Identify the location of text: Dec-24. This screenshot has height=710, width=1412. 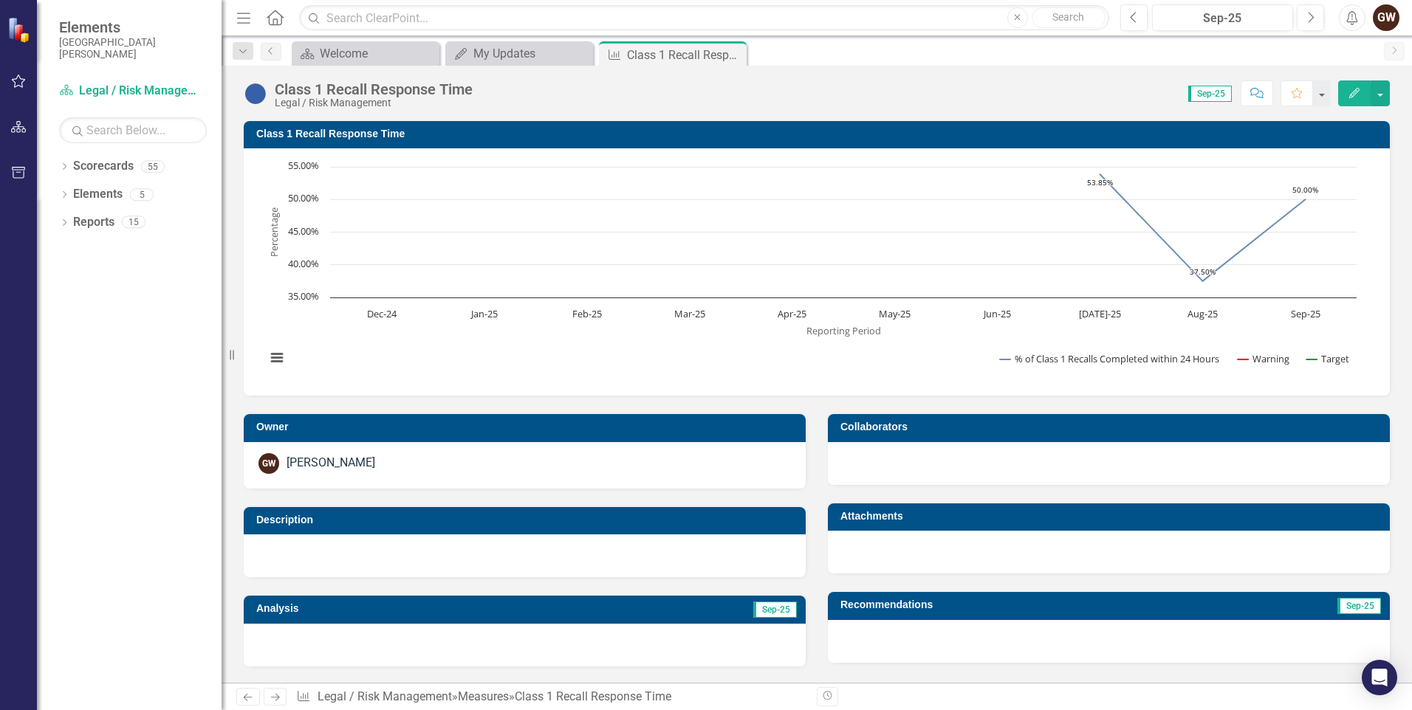
(382, 314).